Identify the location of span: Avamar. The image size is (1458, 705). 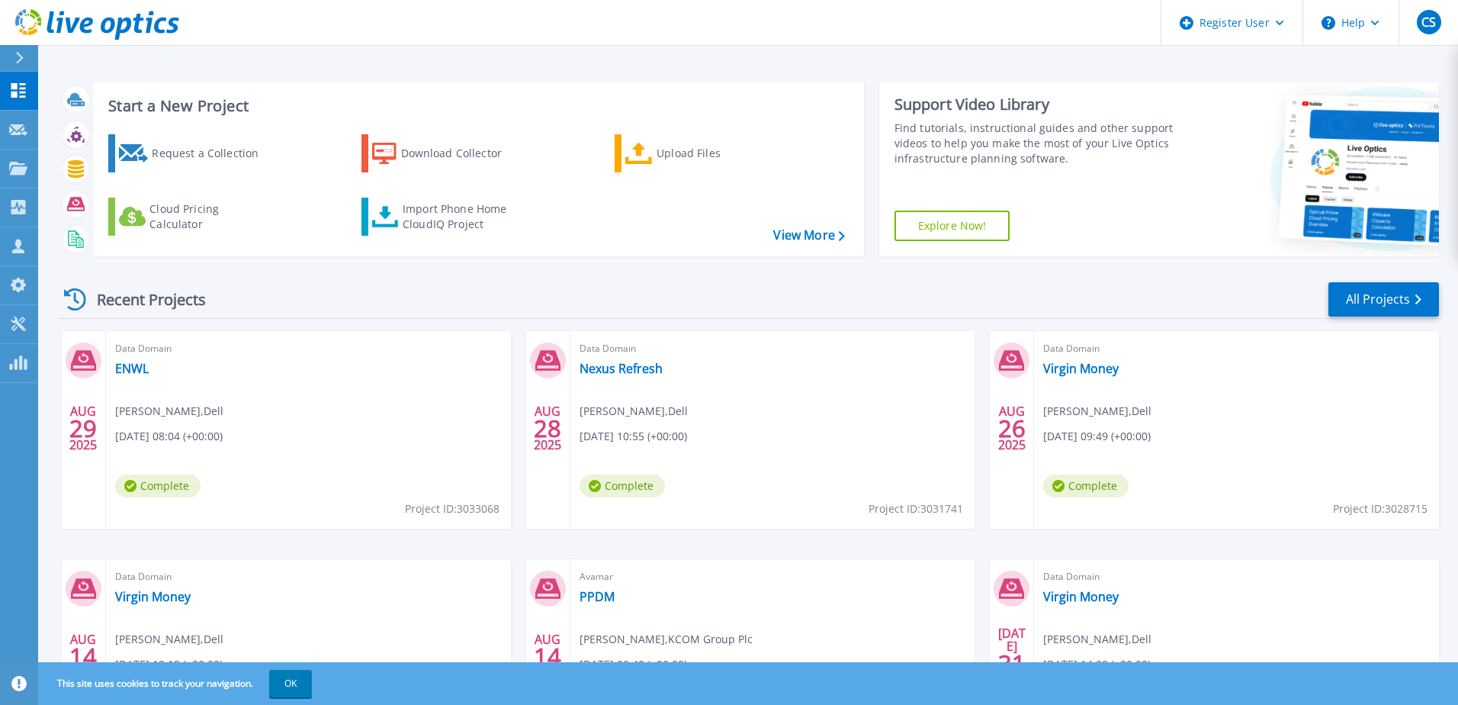
(773, 577).